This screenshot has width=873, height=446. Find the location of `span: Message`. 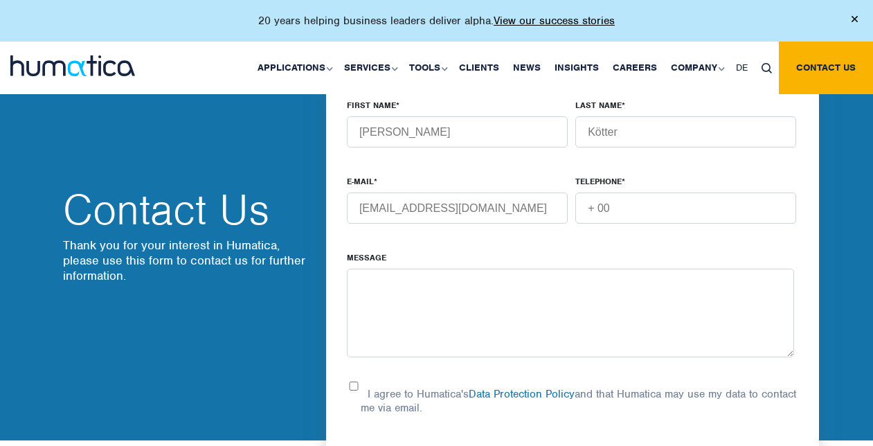

span: Message is located at coordinates (366, 258).